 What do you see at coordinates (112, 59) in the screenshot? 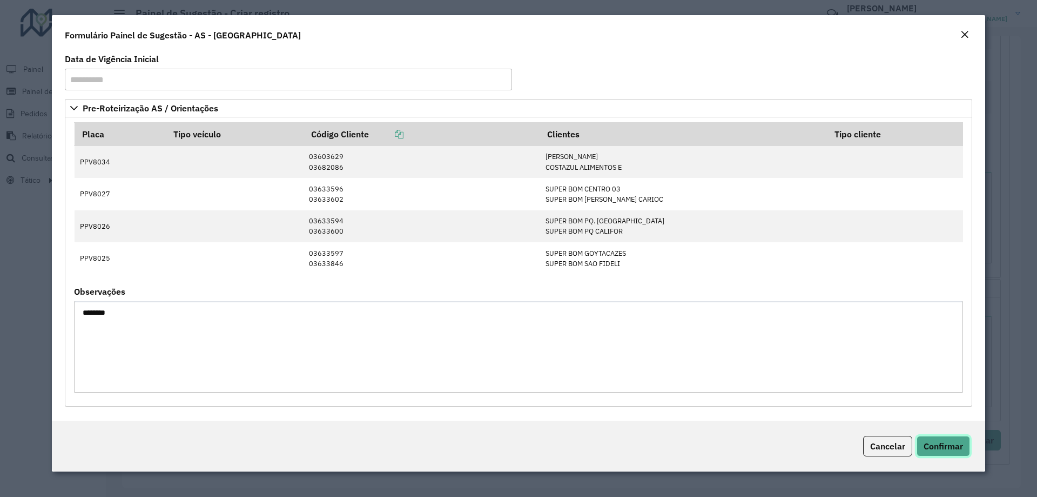
I see `label: Data de Vigência Inicial` at bounding box center [112, 59].